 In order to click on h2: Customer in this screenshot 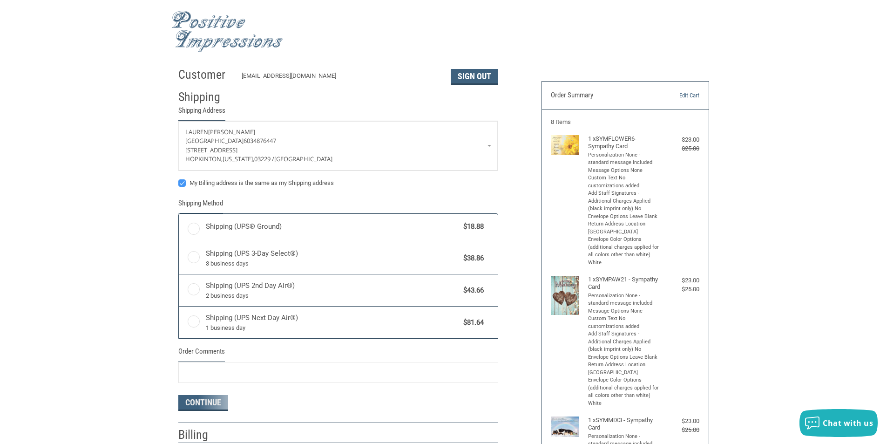, I will do `click(205, 75)`.